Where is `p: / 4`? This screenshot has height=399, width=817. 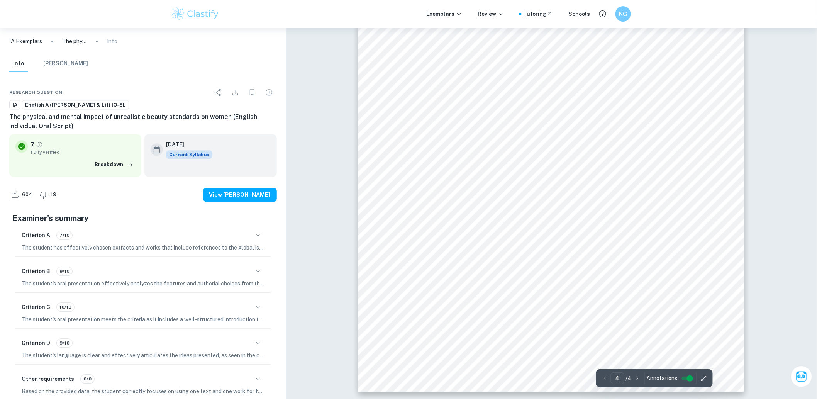
p: / 4 is located at coordinates (629, 378).